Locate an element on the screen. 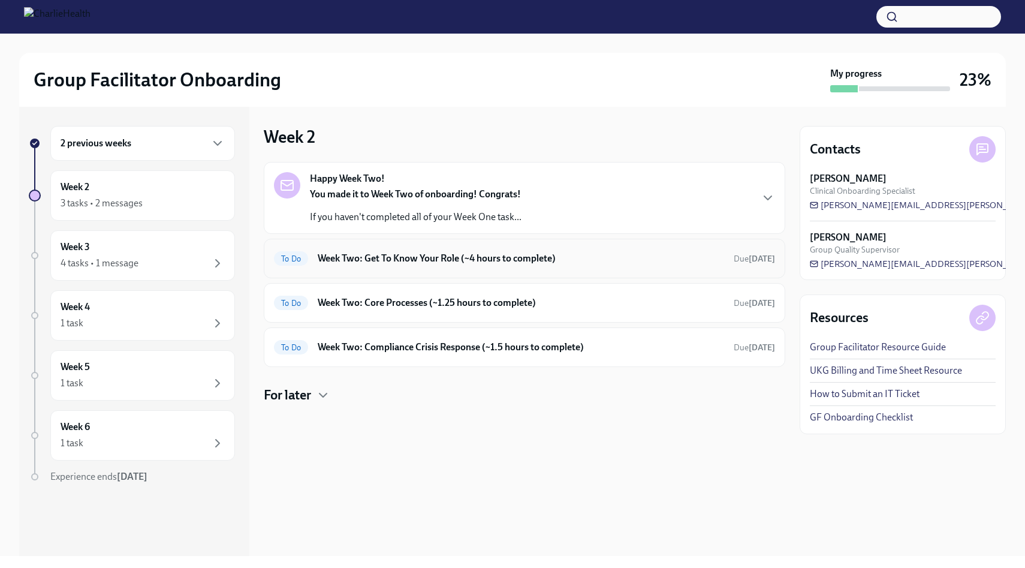 Image resolution: width=1025 pixels, height=568 pixels. h6: 2 previous weeks is located at coordinates (96, 143).